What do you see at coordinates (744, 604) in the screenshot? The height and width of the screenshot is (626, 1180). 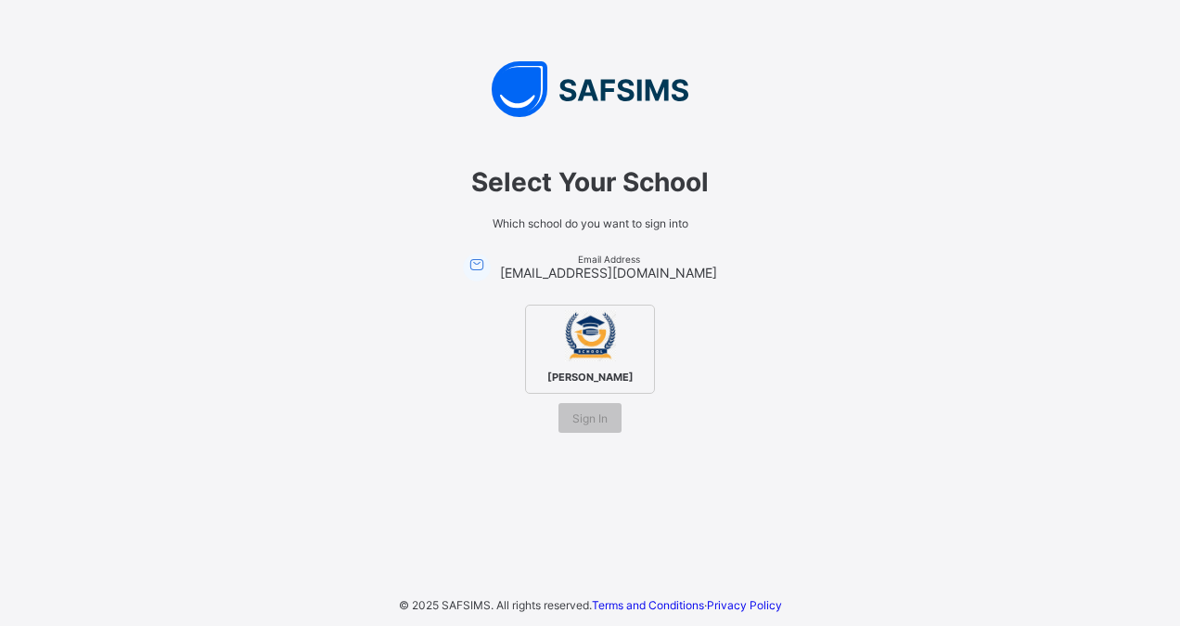 I see `a: Privacy Policy` at bounding box center [744, 604].